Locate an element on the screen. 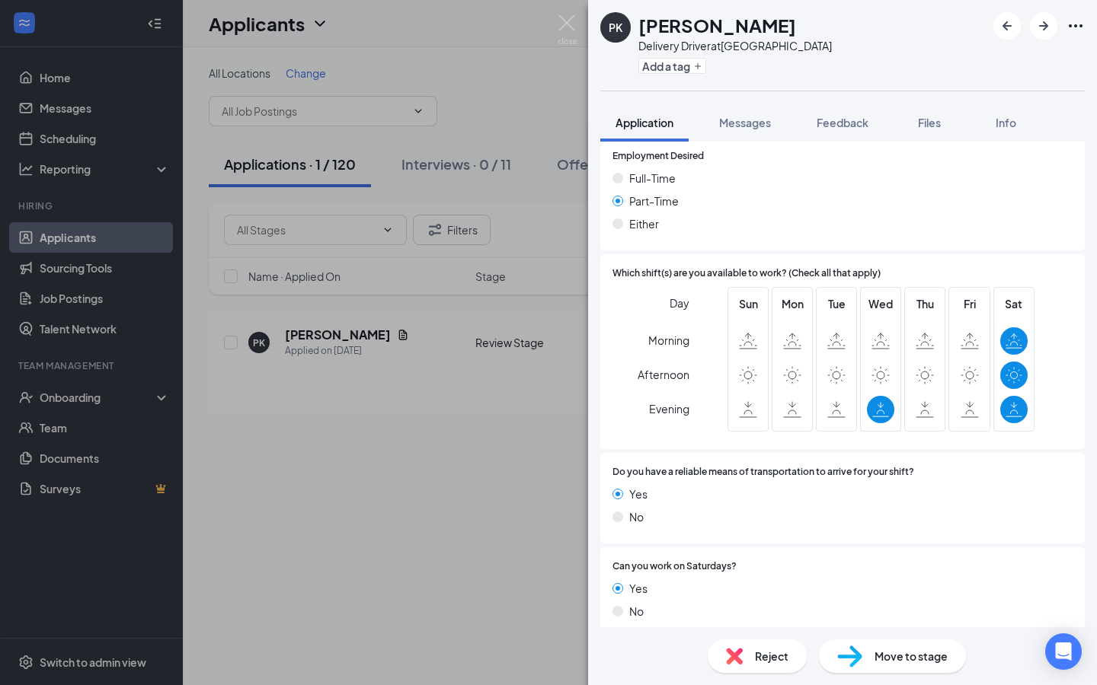 The width and height of the screenshot is (1097, 685). span: Application is located at coordinates (644, 123).